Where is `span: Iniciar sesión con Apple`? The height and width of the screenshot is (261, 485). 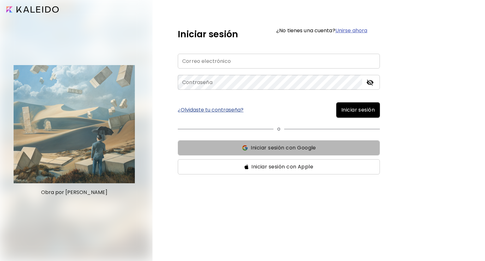 span: Iniciar sesión con Apple is located at coordinates (282, 167).